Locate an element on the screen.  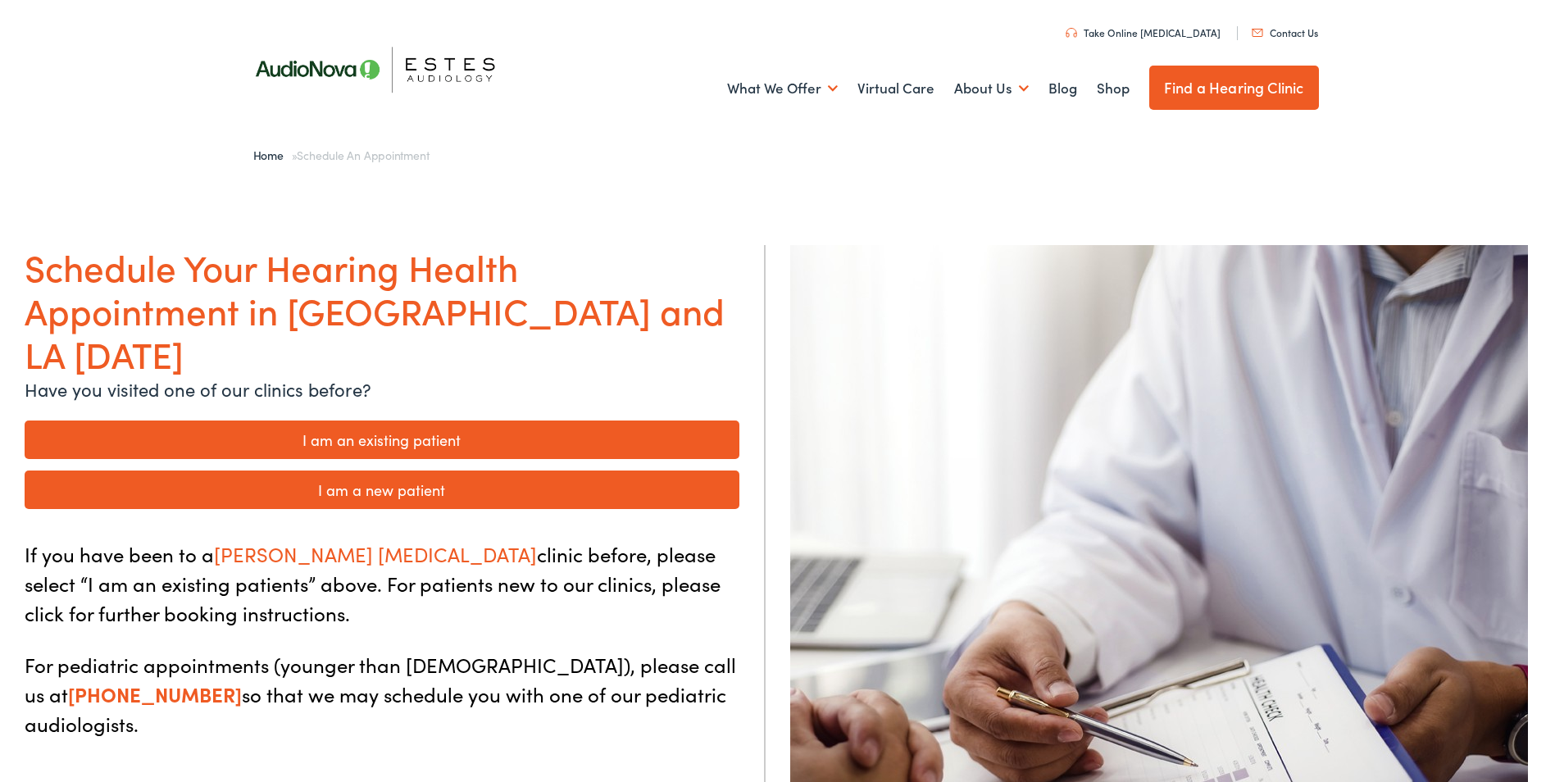
a: Virtual Care is located at coordinates (896, 89).